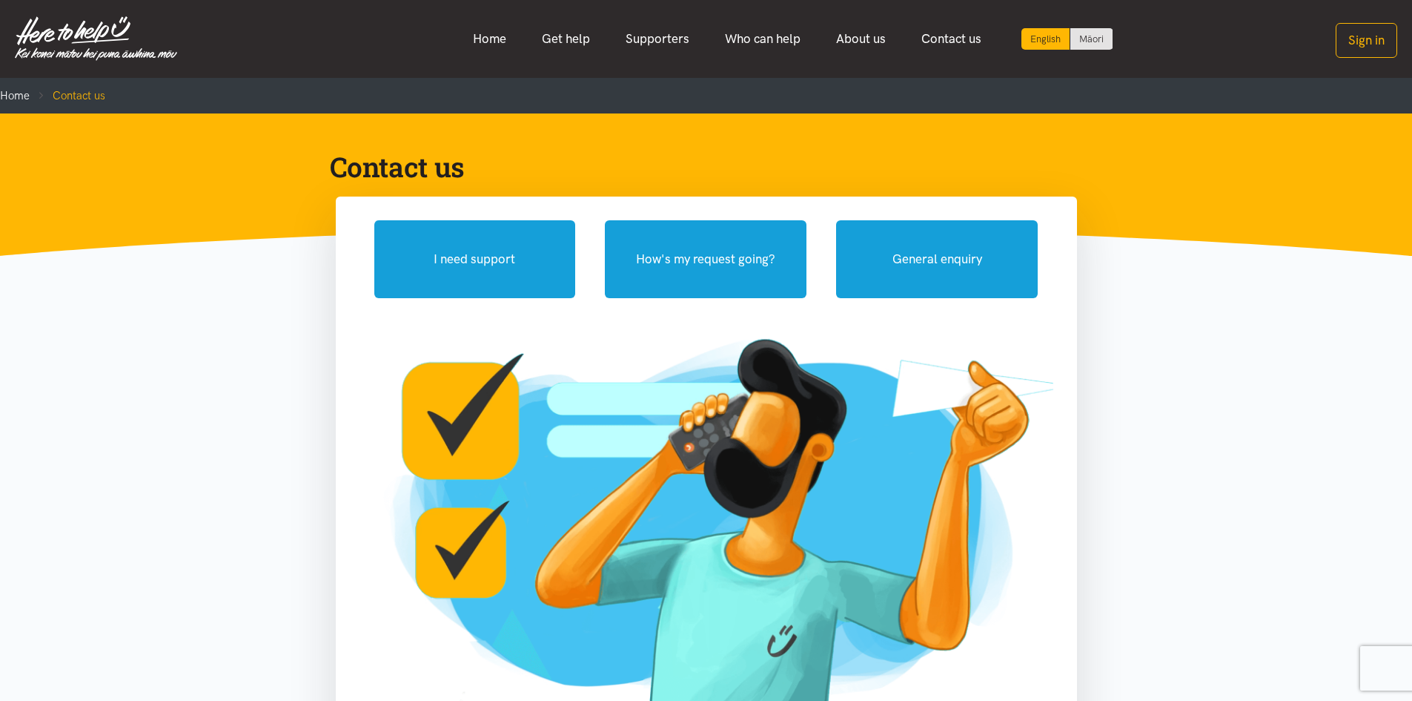 This screenshot has width=1412, height=701. I want to click on div: Language toggle, so click(1068, 39).